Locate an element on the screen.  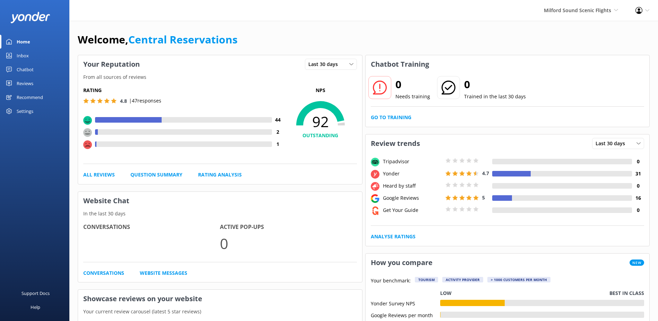
a: Analyse Ratings is located at coordinates (393, 236).